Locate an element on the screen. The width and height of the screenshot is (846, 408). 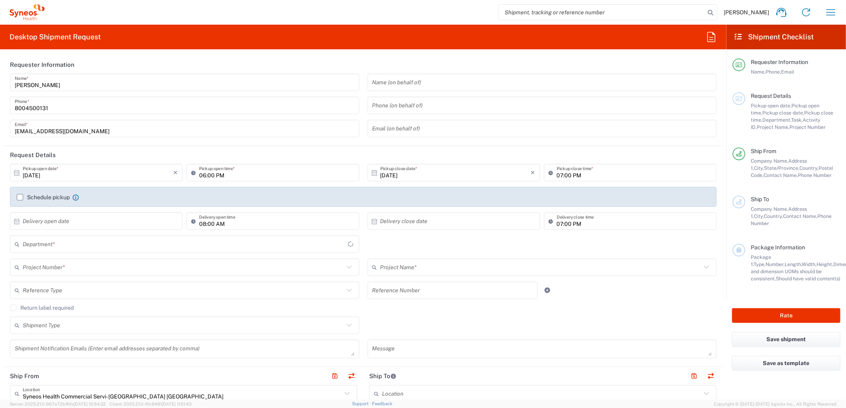
button: Save as template is located at coordinates (786, 363).